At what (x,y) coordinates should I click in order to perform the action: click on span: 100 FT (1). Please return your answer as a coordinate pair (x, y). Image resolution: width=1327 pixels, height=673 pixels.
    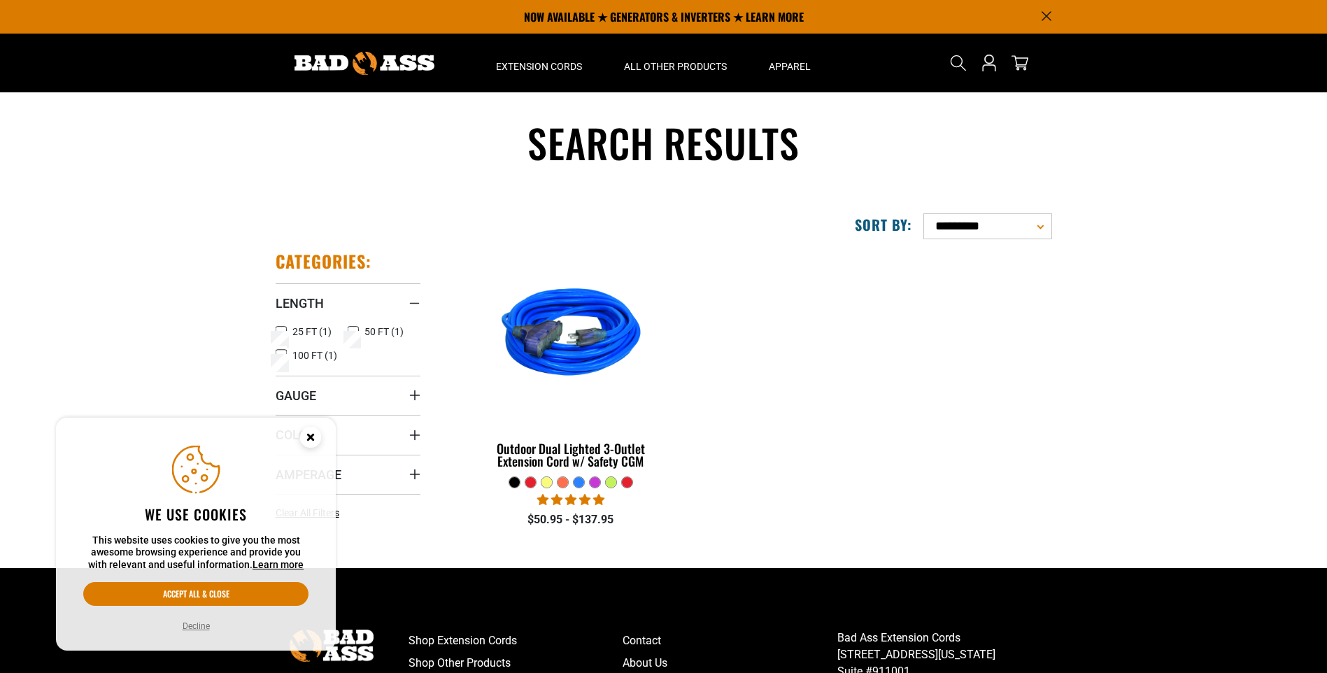
    Looking at the image, I should click on (315, 355).